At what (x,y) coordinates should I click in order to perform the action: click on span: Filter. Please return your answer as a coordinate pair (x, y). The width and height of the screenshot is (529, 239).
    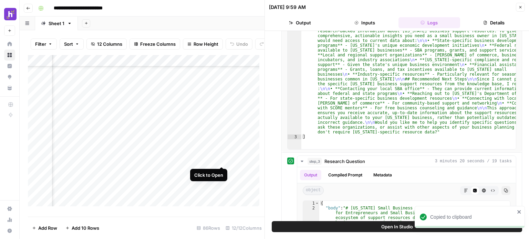
    Looking at the image, I should click on (41, 44).